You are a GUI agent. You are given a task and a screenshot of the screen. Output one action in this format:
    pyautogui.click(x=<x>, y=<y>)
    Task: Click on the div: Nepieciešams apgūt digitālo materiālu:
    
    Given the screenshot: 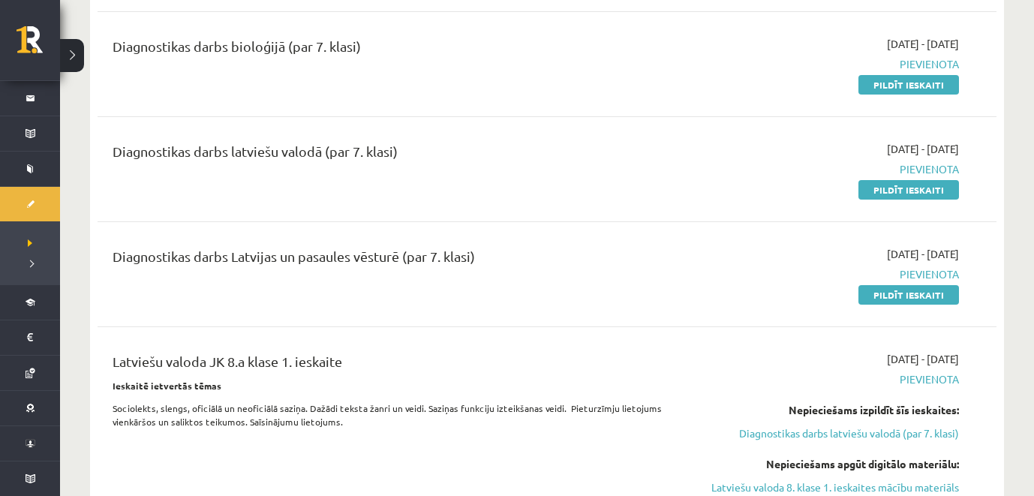 What is the action you would take?
    pyautogui.click(x=825, y=464)
    